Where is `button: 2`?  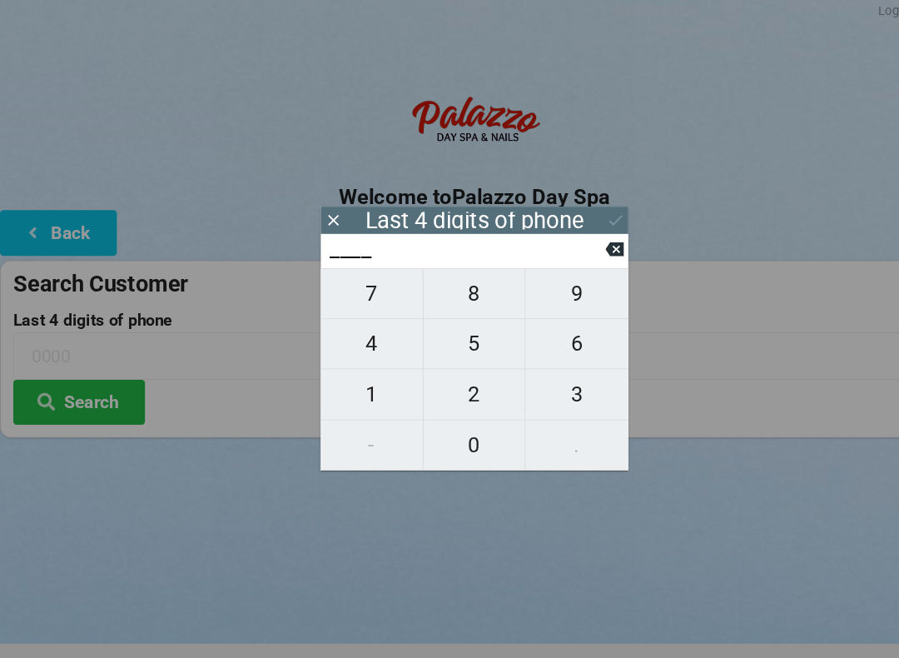 button: 2 is located at coordinates (450, 381).